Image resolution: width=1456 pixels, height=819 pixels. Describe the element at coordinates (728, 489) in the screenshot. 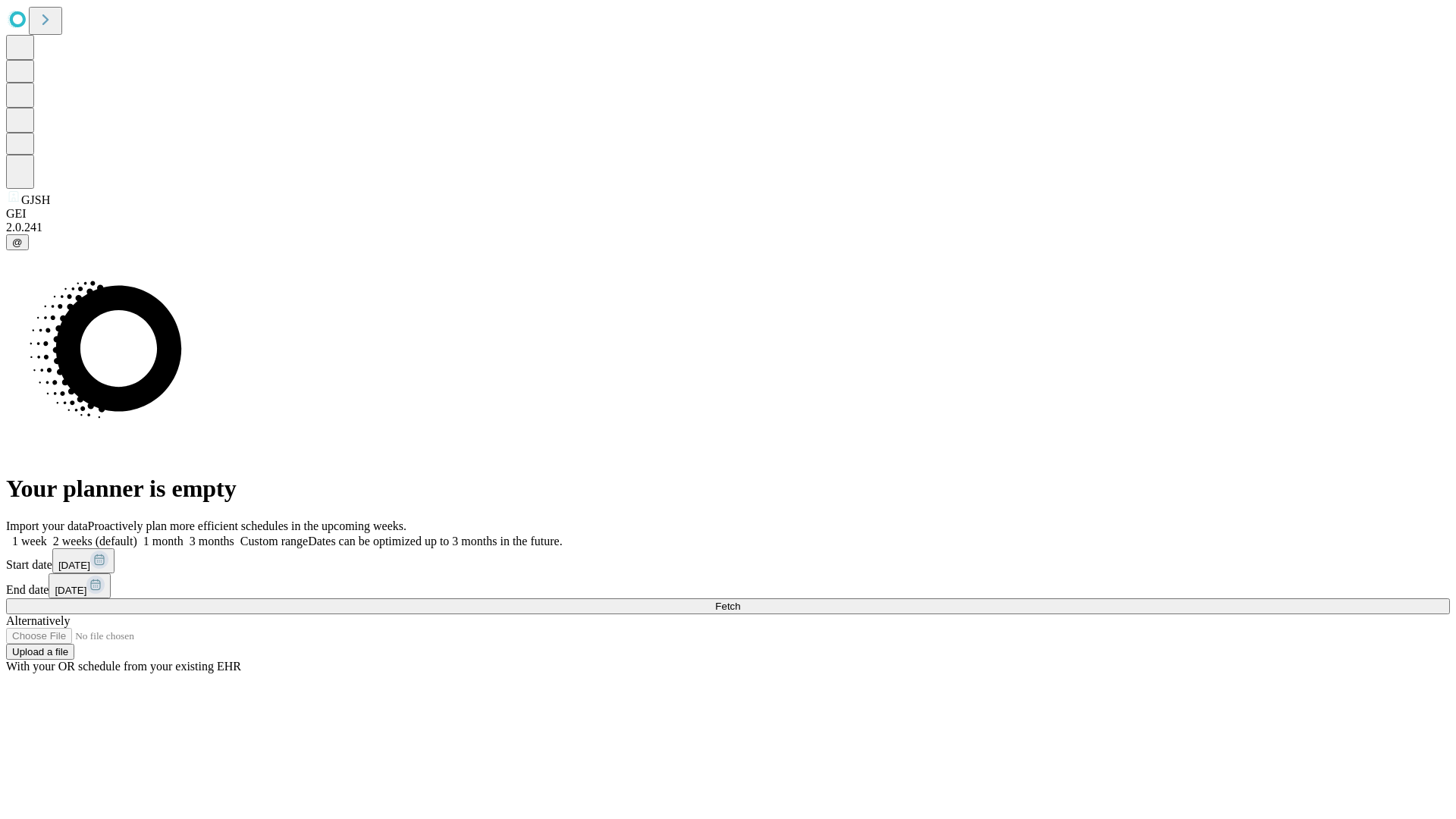

I see `h1: Your planner is empty` at that location.